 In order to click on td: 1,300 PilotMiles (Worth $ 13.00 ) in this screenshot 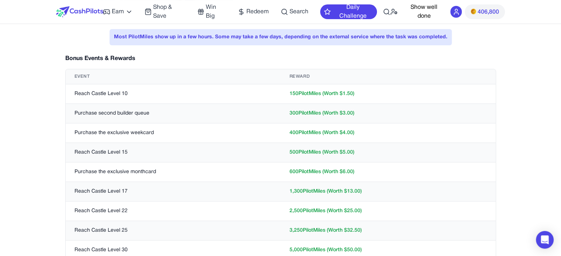, I will do `click(388, 192)`.